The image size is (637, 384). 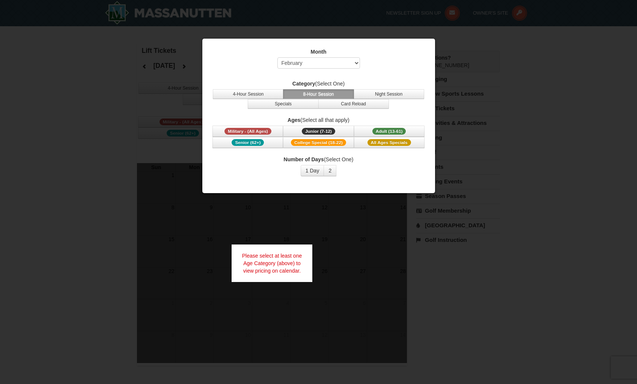 I want to click on button: Adult (13-61), so click(x=389, y=131).